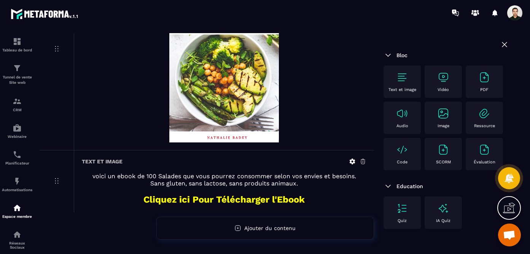 The height and width of the screenshot is (254, 530). Describe the element at coordinates (17, 245) in the screenshot. I see `p: Réseaux Sociaux` at that location.